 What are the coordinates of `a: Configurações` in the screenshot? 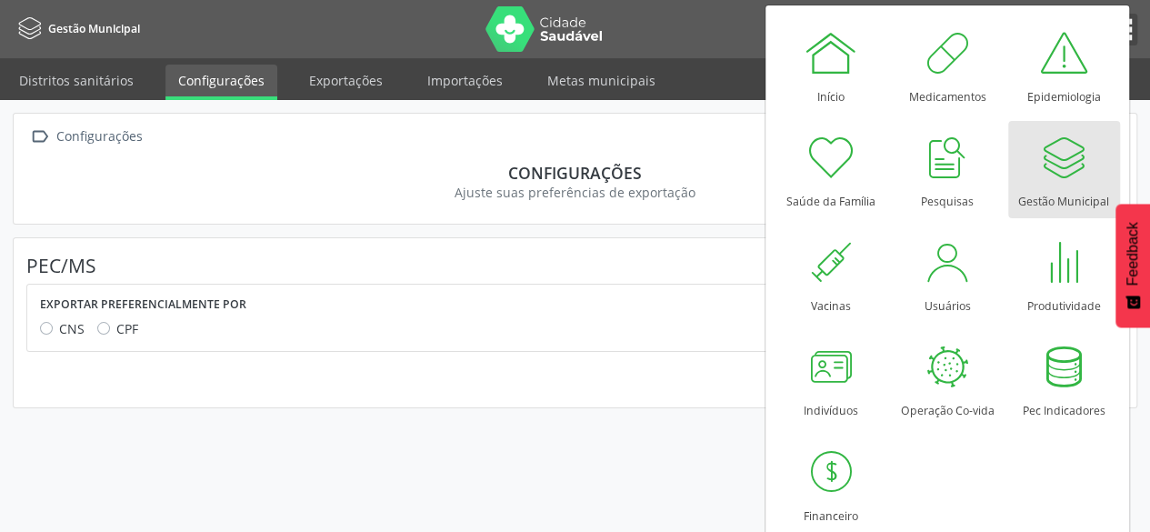 It's located at (221, 82).